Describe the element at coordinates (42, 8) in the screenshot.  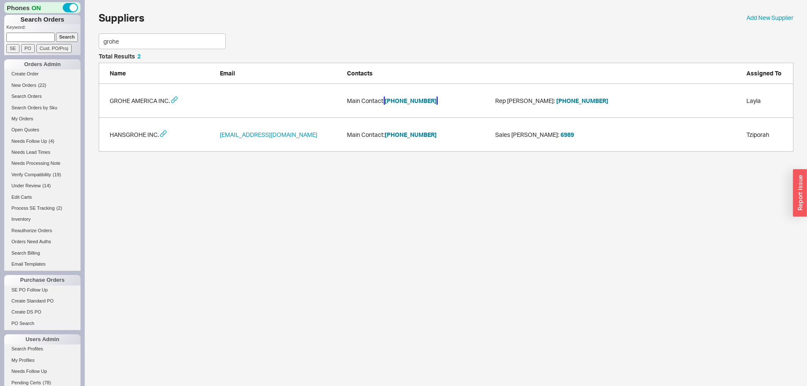
I see `div: Phones` at that location.